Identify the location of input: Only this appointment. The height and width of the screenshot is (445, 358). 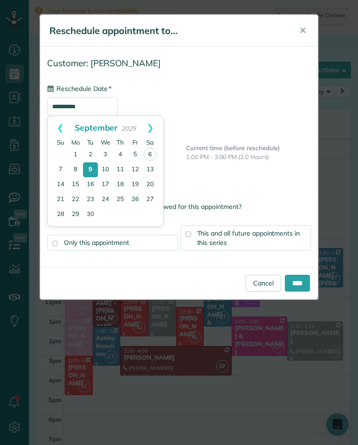
(55, 243).